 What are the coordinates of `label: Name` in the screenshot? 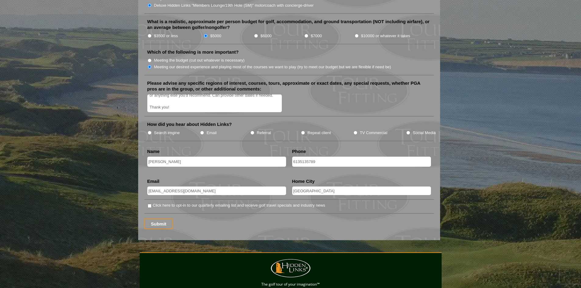 It's located at (153, 152).